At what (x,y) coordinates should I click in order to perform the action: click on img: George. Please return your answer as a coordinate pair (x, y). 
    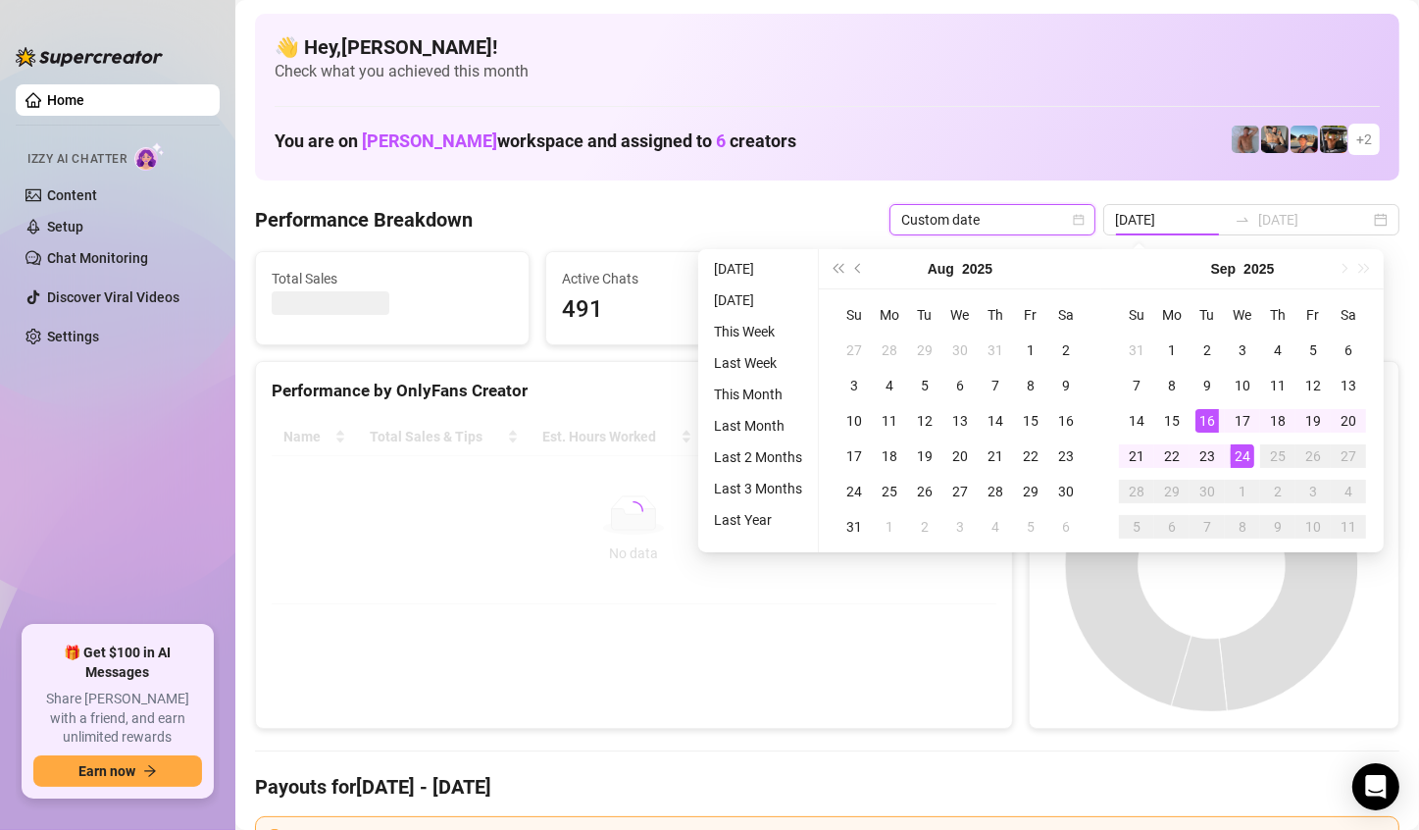
    Looking at the image, I should click on (1275, 139).